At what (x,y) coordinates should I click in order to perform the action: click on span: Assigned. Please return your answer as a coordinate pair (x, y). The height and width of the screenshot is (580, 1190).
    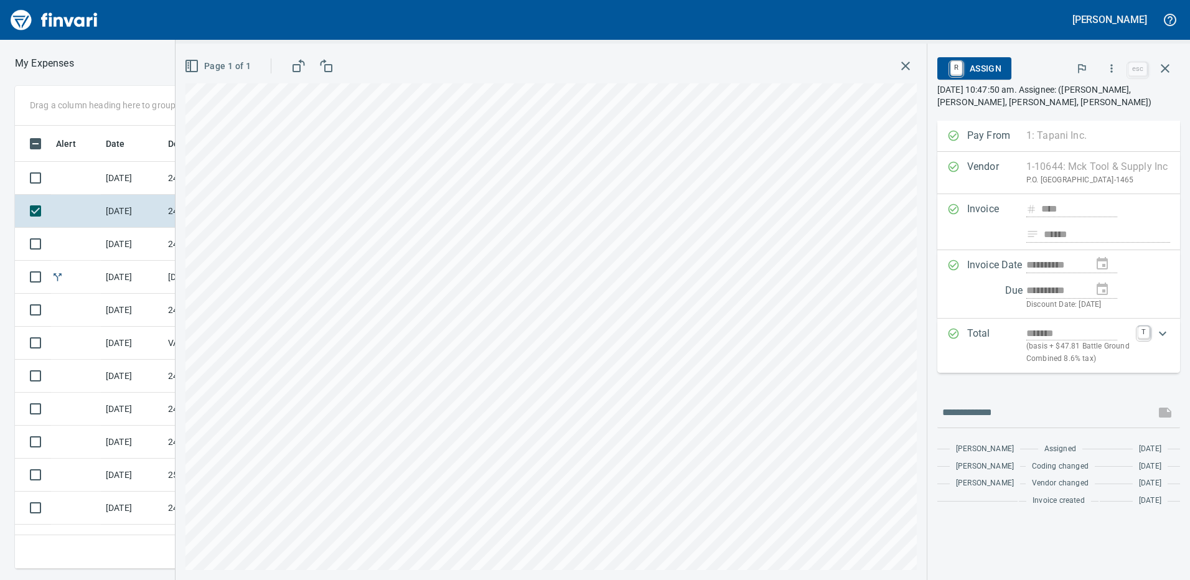
    Looking at the image, I should click on (1060, 449).